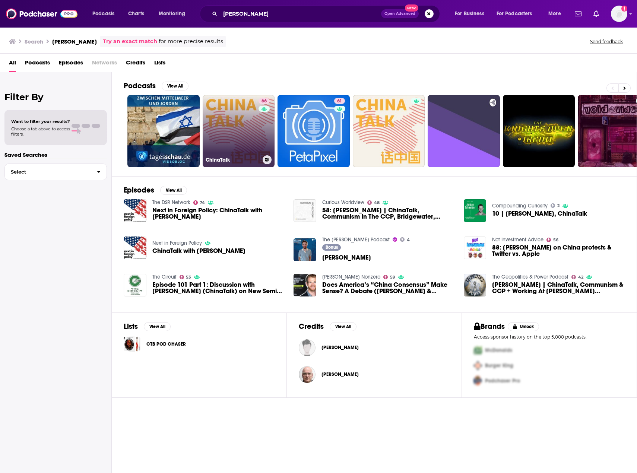  Describe the element at coordinates (606, 41) in the screenshot. I see `button: Send feedback` at that location.